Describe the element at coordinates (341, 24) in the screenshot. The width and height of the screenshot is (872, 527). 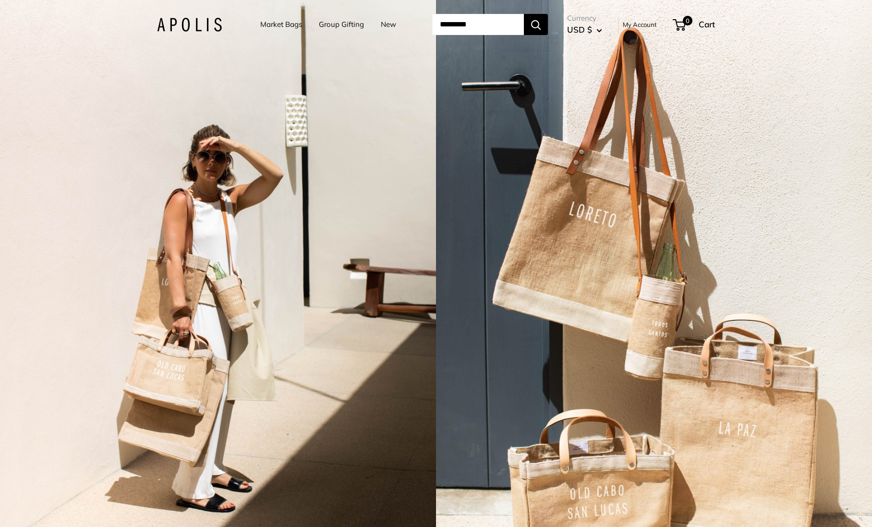
I see `a: Group Gifting` at that location.